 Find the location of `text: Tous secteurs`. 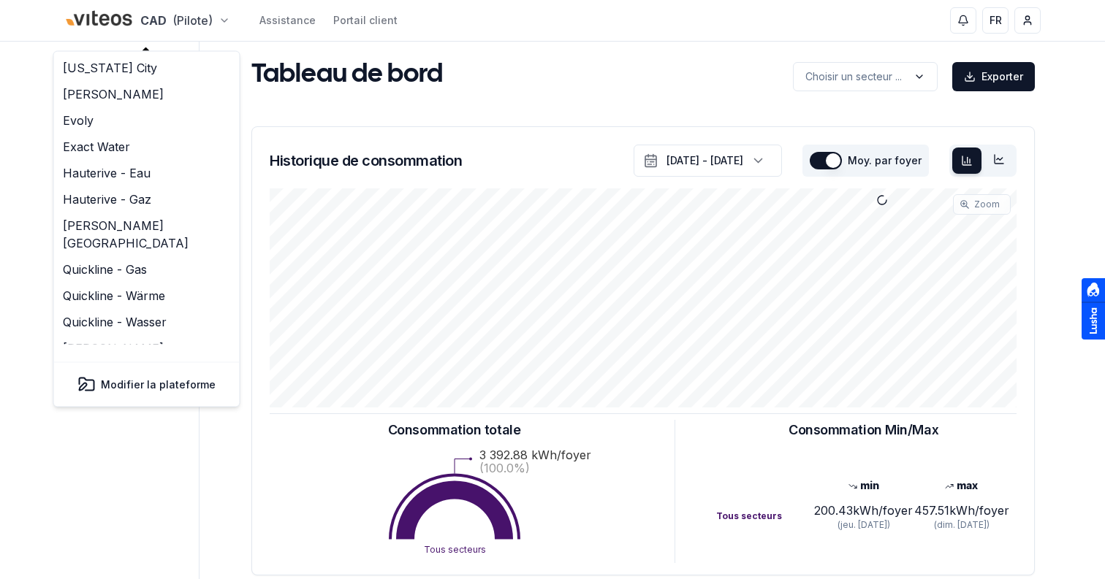

text: Tous secteurs is located at coordinates (454, 550).